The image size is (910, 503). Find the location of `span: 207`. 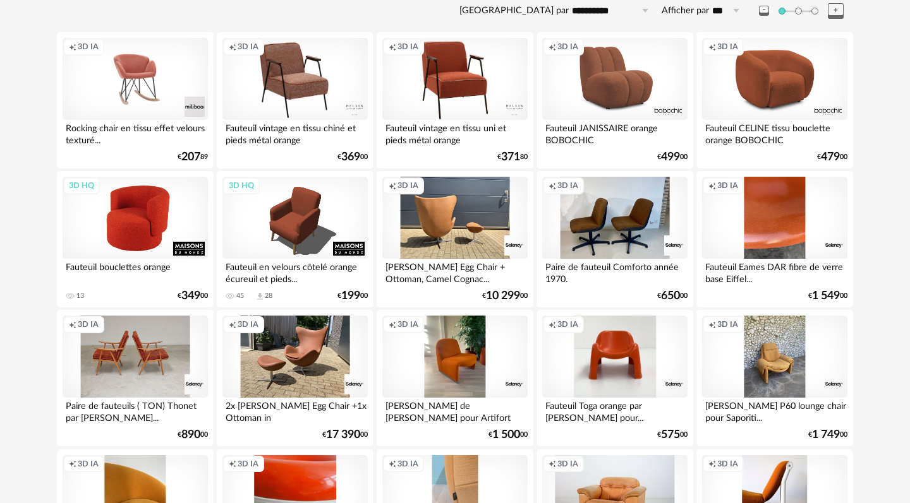

span: 207 is located at coordinates (191, 157).